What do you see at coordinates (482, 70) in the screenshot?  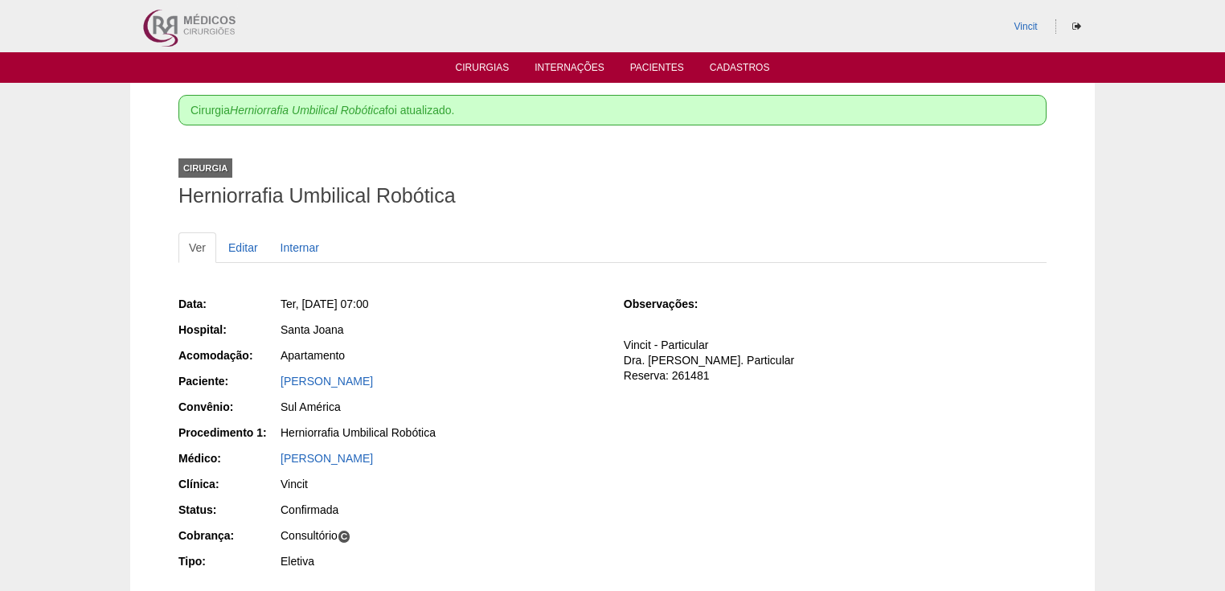 I see `a: Cirurgias` at bounding box center [482, 70].